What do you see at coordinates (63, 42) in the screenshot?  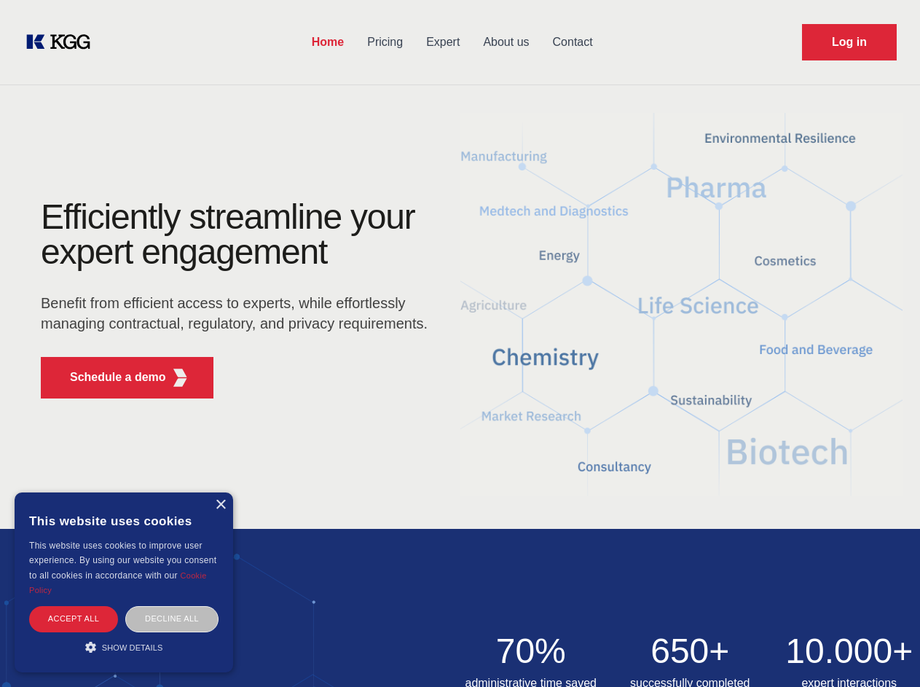 I see `a: KOL Knowledge Platform: Talk to Key External Experts (KEE)` at bounding box center [63, 42].